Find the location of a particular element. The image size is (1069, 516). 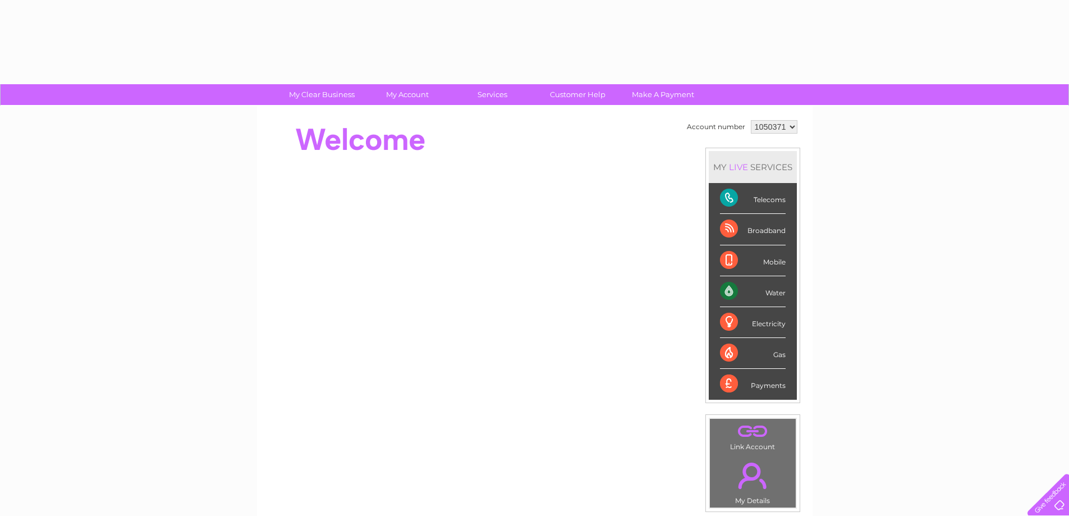

div: LIVE is located at coordinates (738, 167).